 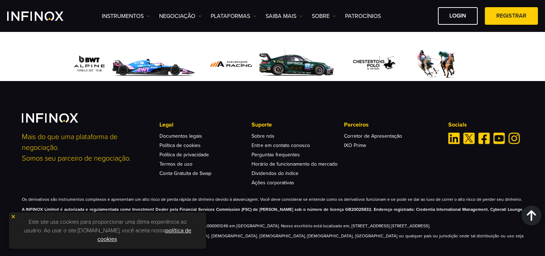 I want to click on a: IXO Prime, so click(x=355, y=145).